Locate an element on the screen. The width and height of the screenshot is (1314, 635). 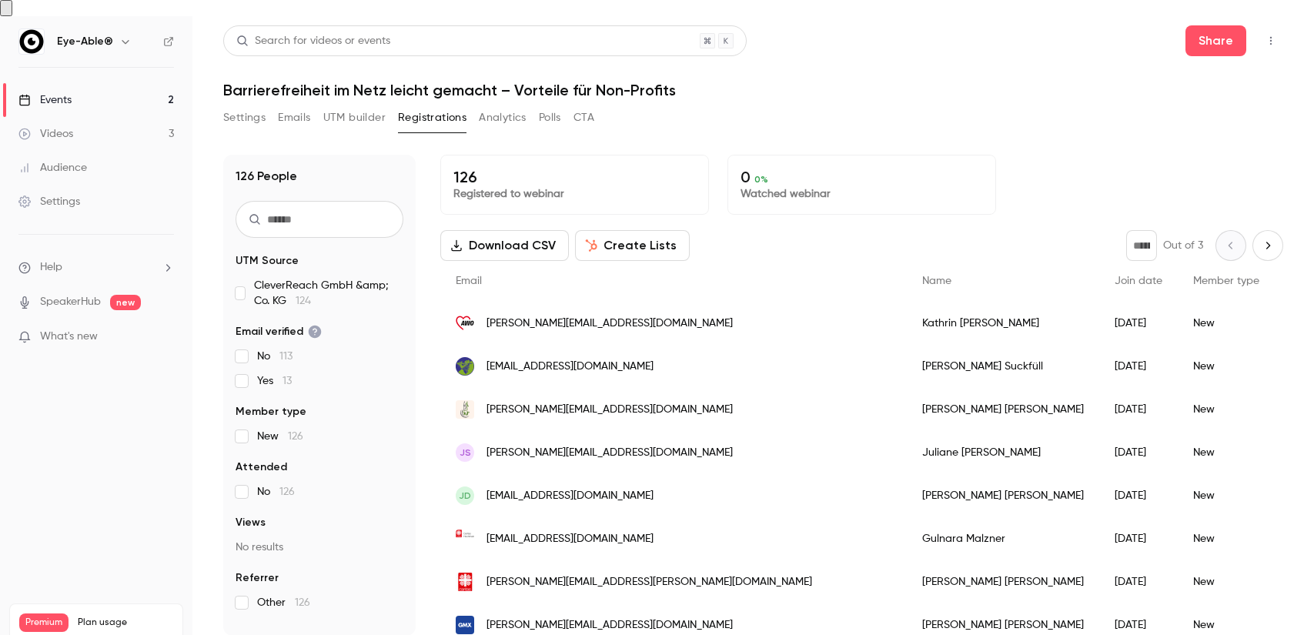
span: Email verified is located at coordinates (279, 332).